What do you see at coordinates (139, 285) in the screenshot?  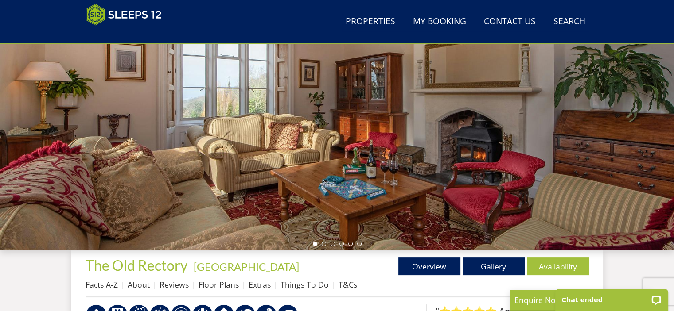 I see `a: About` at bounding box center [139, 285].